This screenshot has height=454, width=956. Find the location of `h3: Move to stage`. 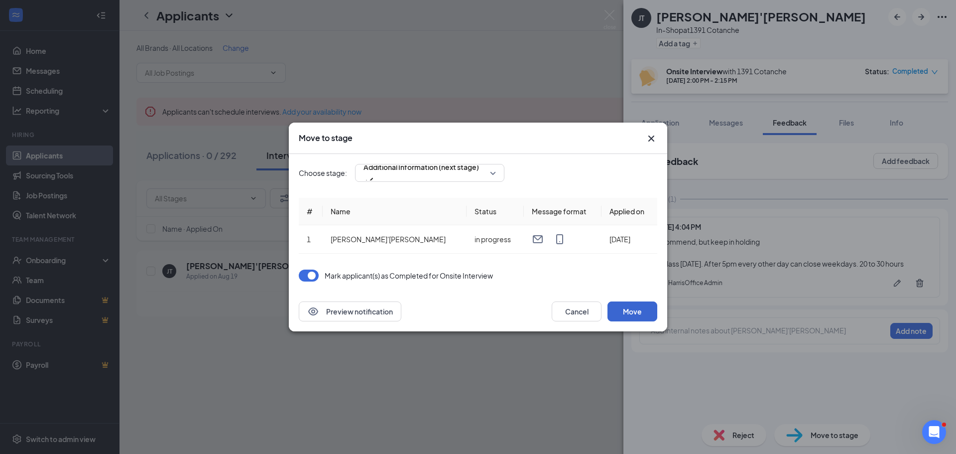

h3: Move to stage is located at coordinates (326, 138).